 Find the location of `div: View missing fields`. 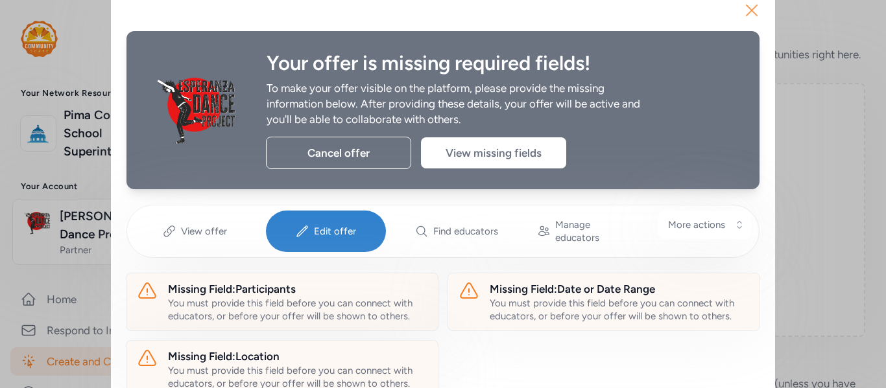

div: View missing fields is located at coordinates (493, 153).